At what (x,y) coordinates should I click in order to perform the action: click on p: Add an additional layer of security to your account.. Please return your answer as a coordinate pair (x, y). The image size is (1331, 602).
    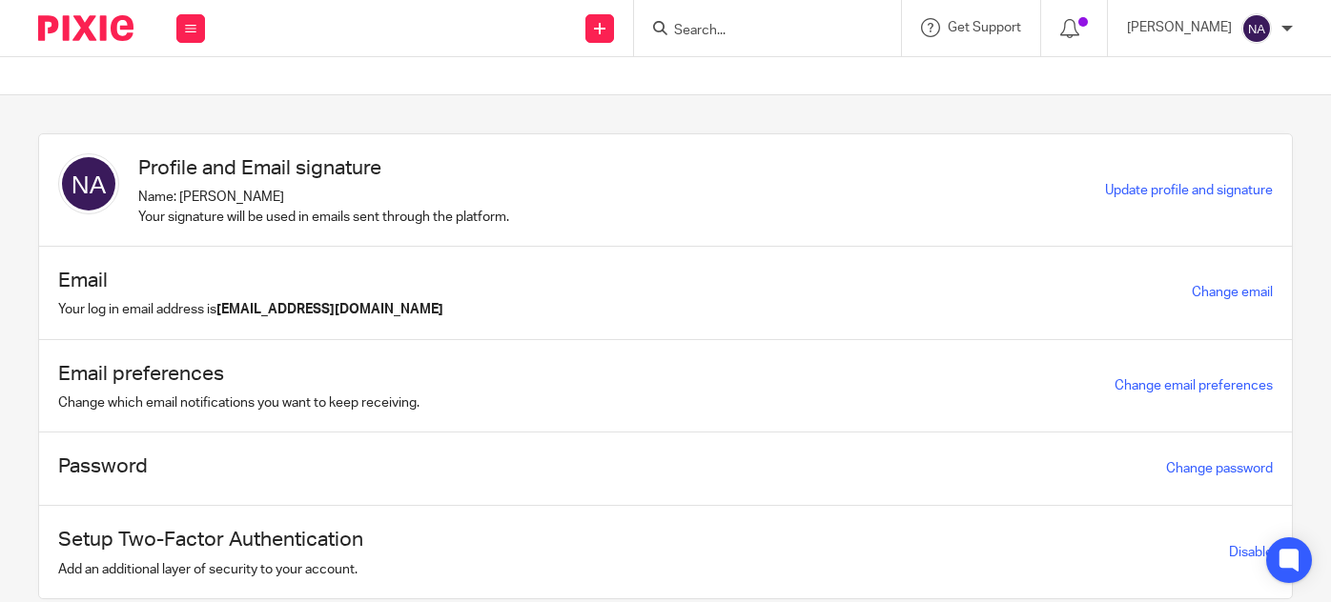
    Looking at the image, I should click on (211, 570).